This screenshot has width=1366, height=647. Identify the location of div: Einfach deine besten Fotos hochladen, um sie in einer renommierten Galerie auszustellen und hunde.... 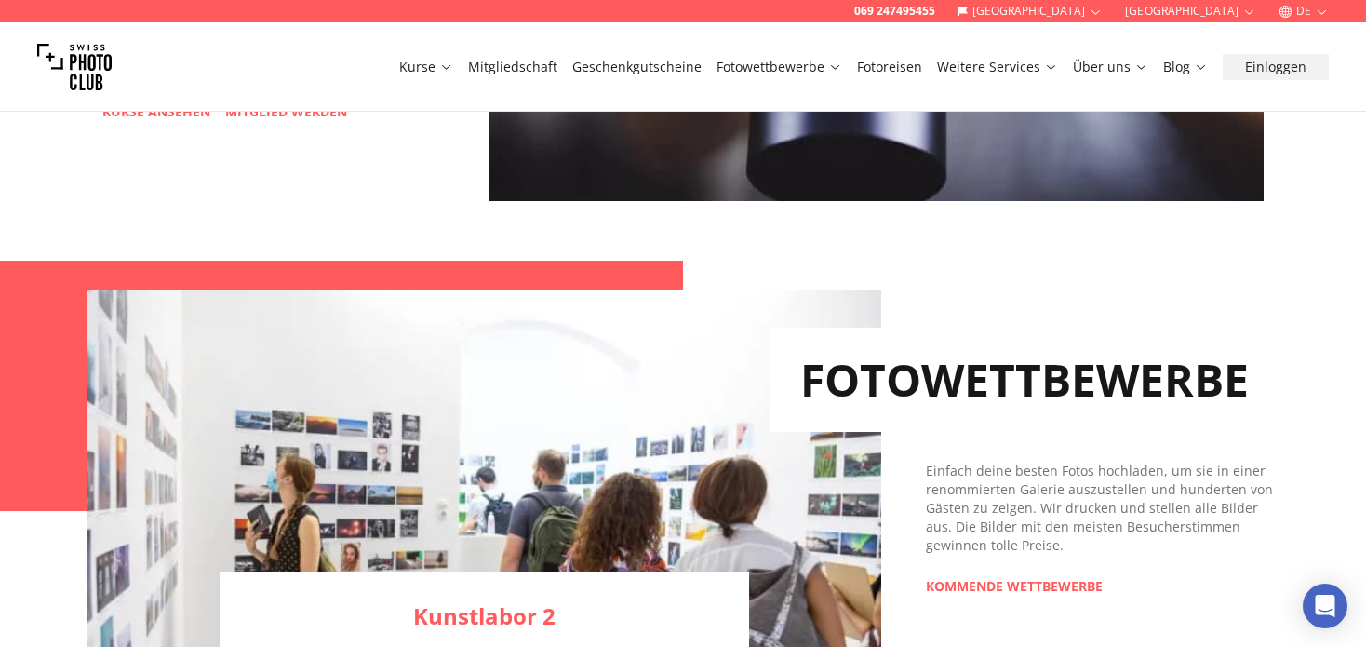
(1102, 508).